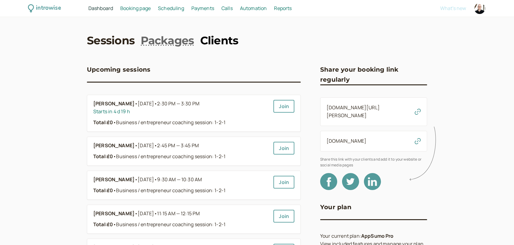  What do you see at coordinates (44, 8) in the screenshot?
I see `a: introwise` at bounding box center [44, 8].